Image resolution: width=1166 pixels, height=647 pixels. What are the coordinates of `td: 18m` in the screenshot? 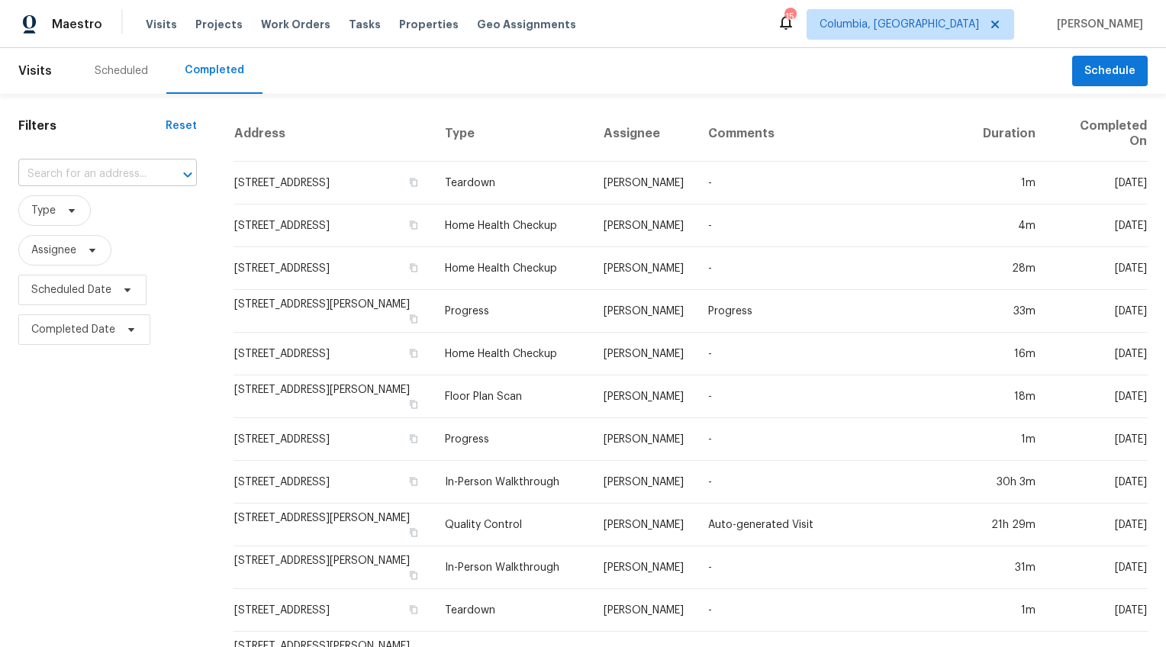 It's located at (1009, 397).